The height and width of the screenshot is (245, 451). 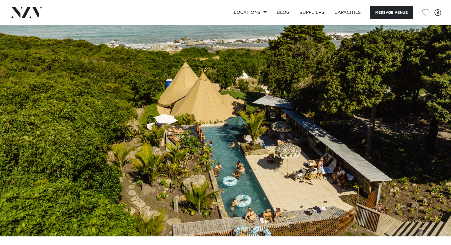 I want to click on img: nzv-logo.png, so click(x=26, y=12).